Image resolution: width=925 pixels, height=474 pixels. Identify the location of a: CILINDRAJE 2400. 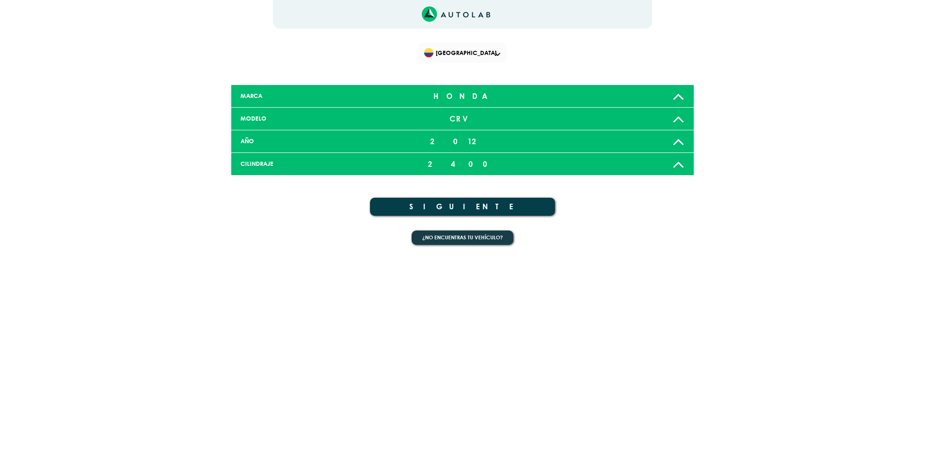
(462, 164).